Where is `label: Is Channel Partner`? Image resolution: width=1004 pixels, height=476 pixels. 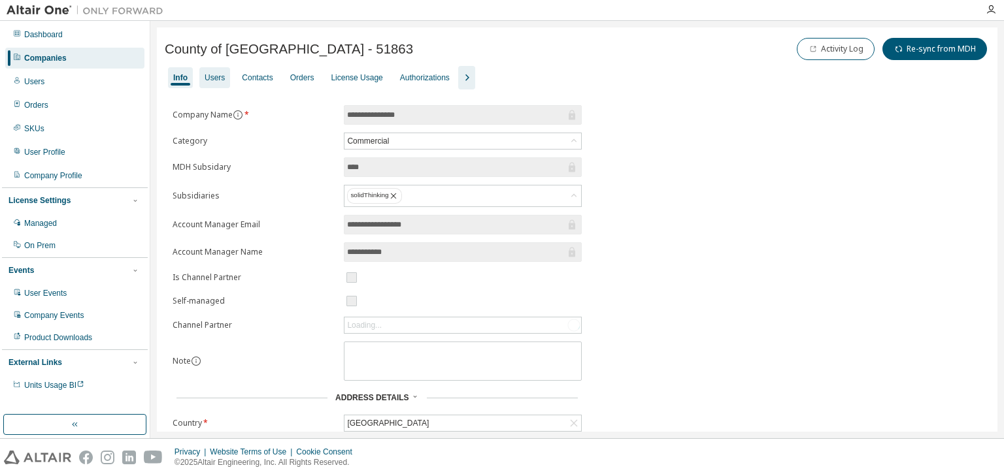
label: Is Channel Partner is located at coordinates (254, 278).